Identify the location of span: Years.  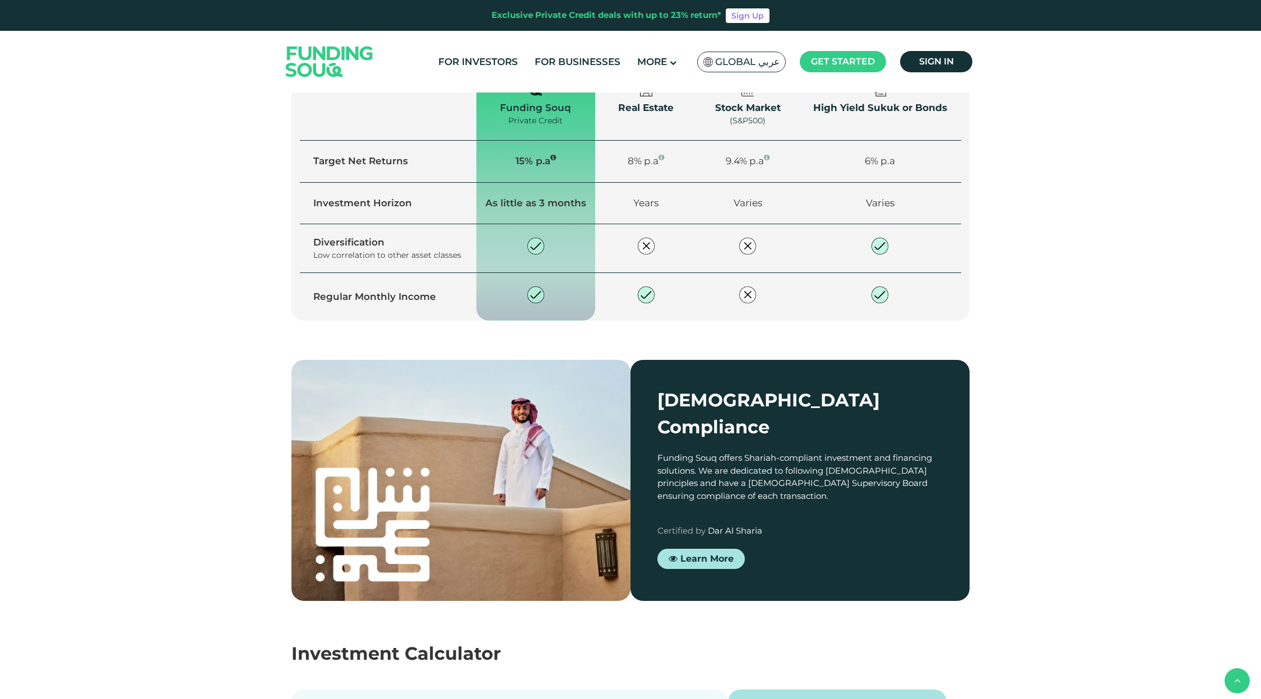
(645, 202).